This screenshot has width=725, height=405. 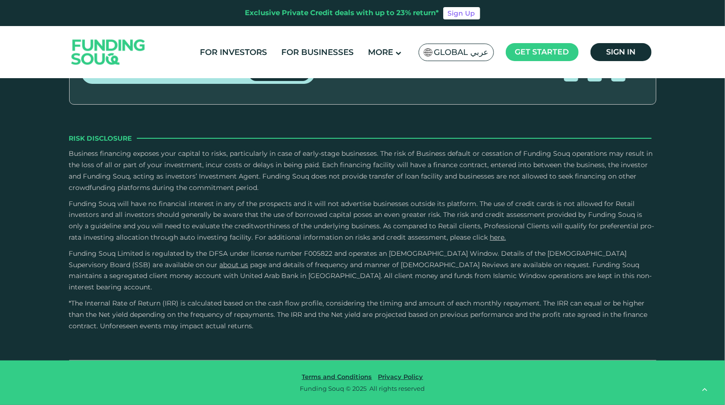 I want to click on span: Sign in, so click(x=620, y=52).